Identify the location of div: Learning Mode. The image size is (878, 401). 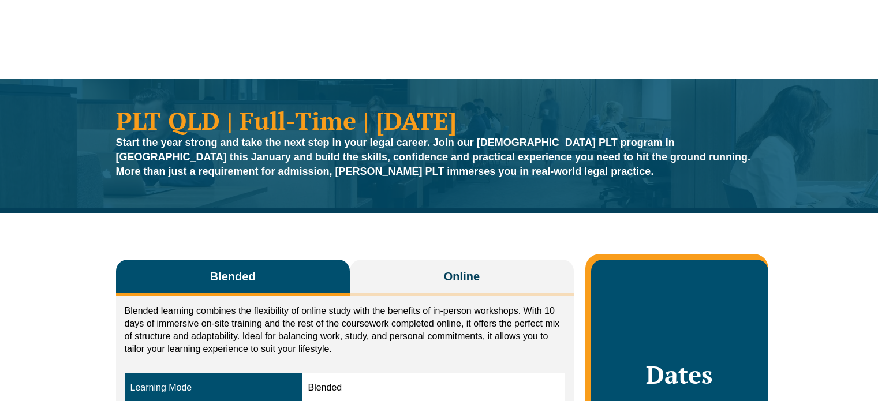
(214, 388).